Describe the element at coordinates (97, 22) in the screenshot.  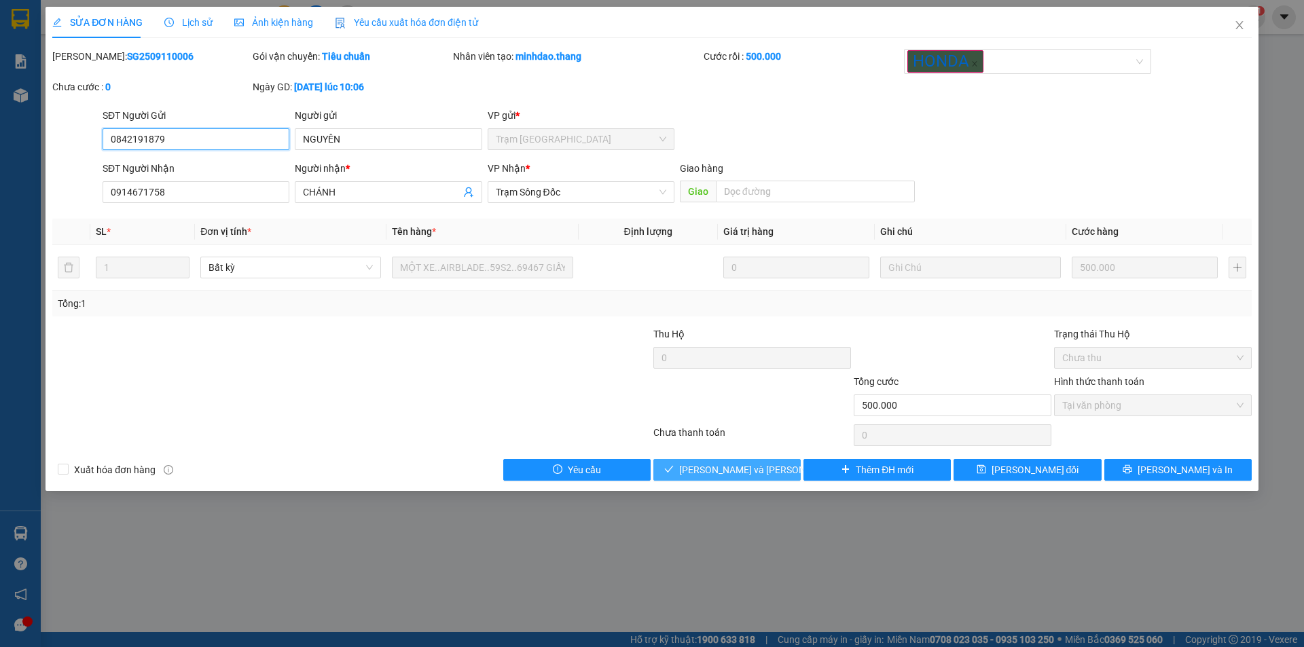
I see `span: SỬA ĐƠN HÀNG` at that location.